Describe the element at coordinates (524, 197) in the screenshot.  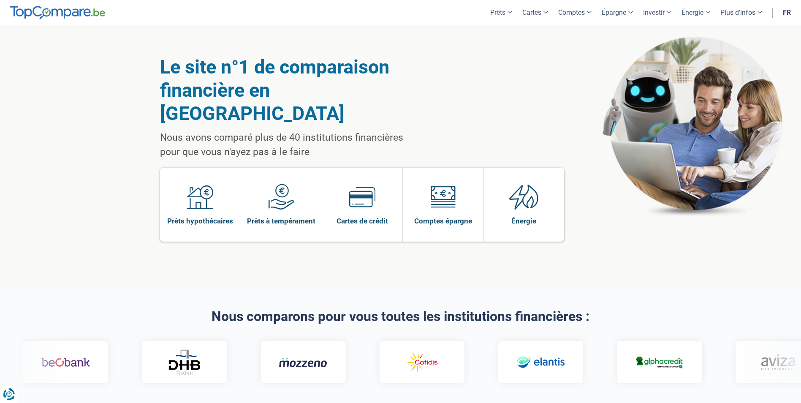
I see `img: Énergie` at that location.